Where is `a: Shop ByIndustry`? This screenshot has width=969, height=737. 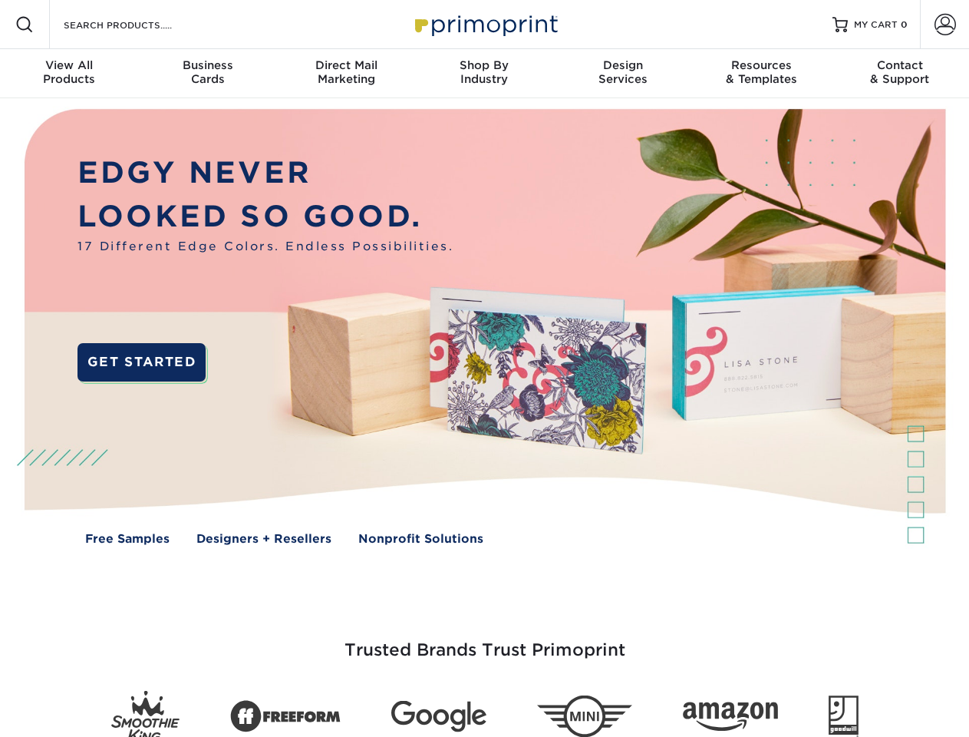 a: Shop ByIndustry is located at coordinates (484, 74).